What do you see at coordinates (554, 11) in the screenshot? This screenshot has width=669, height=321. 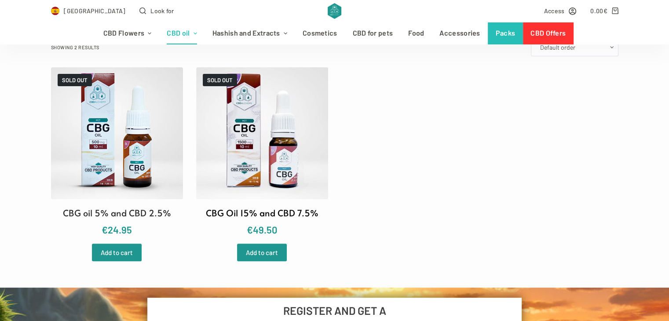 I see `font: Access` at bounding box center [554, 11].